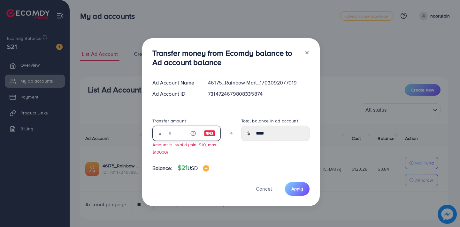 The width and height of the screenshot is (460, 227). Describe the element at coordinates (162, 168) in the screenshot. I see `span: Balance:` at that location.